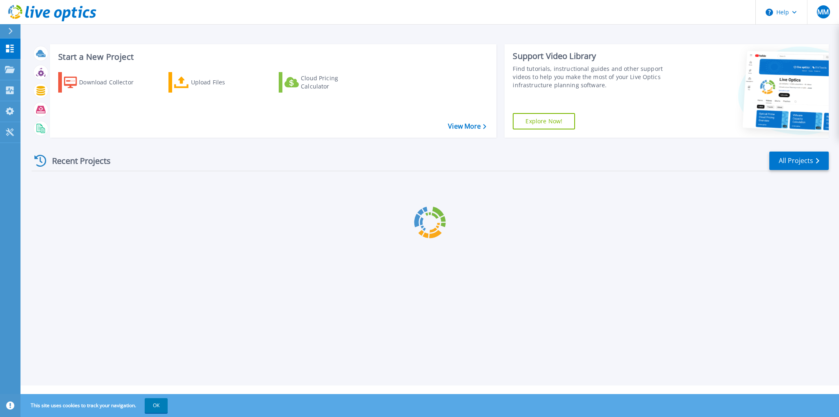  Describe the element at coordinates (224, 82) in the screenshot. I see `div: Upload Files` at that location.